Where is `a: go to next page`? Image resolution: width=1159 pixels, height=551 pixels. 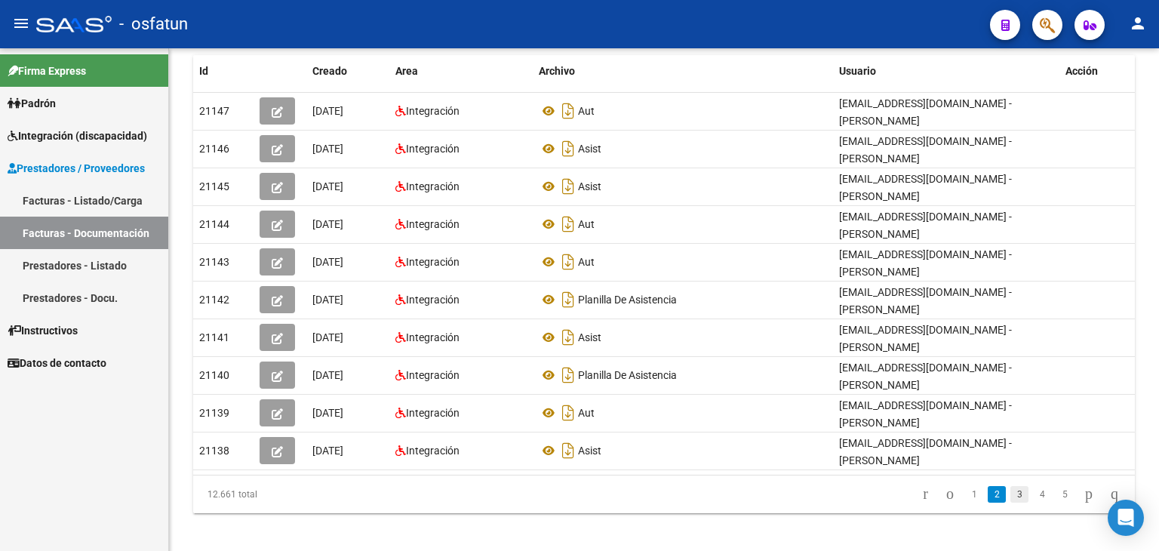 a: go to next page is located at coordinates (1088, 494).